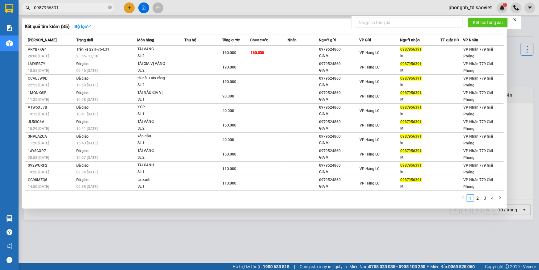 This screenshot has width=539, height=270. Describe the element at coordinates (410, 40) in the screenshot. I see `span: Người nhận` at that location.